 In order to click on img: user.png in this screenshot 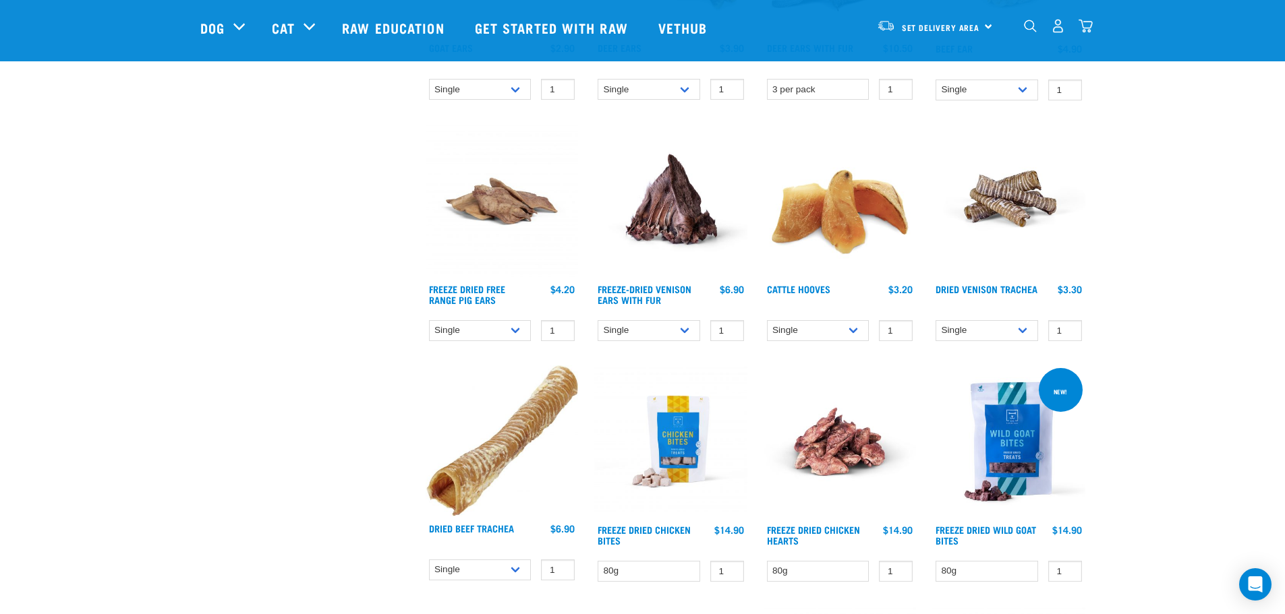, I will do `click(1057, 26)`.